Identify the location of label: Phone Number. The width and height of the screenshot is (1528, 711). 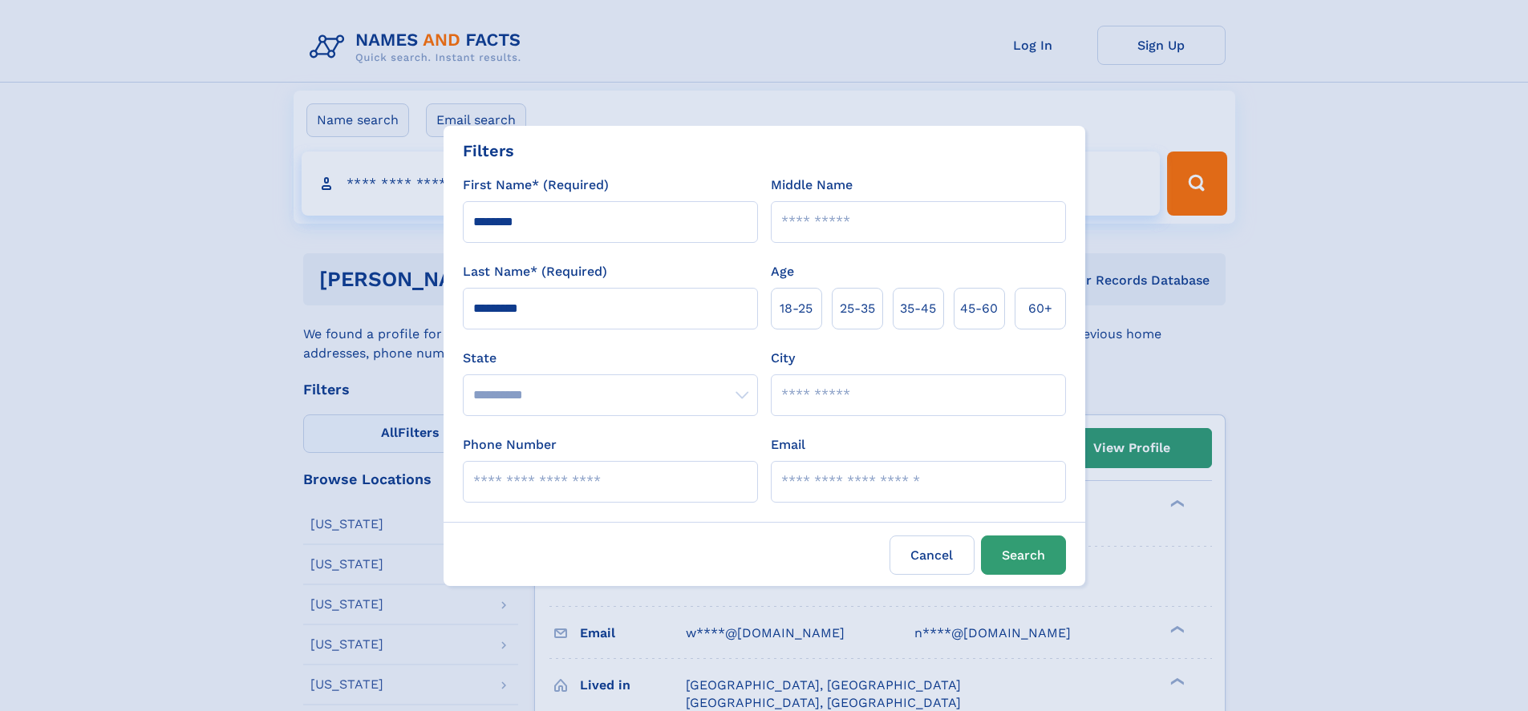
(509, 445).